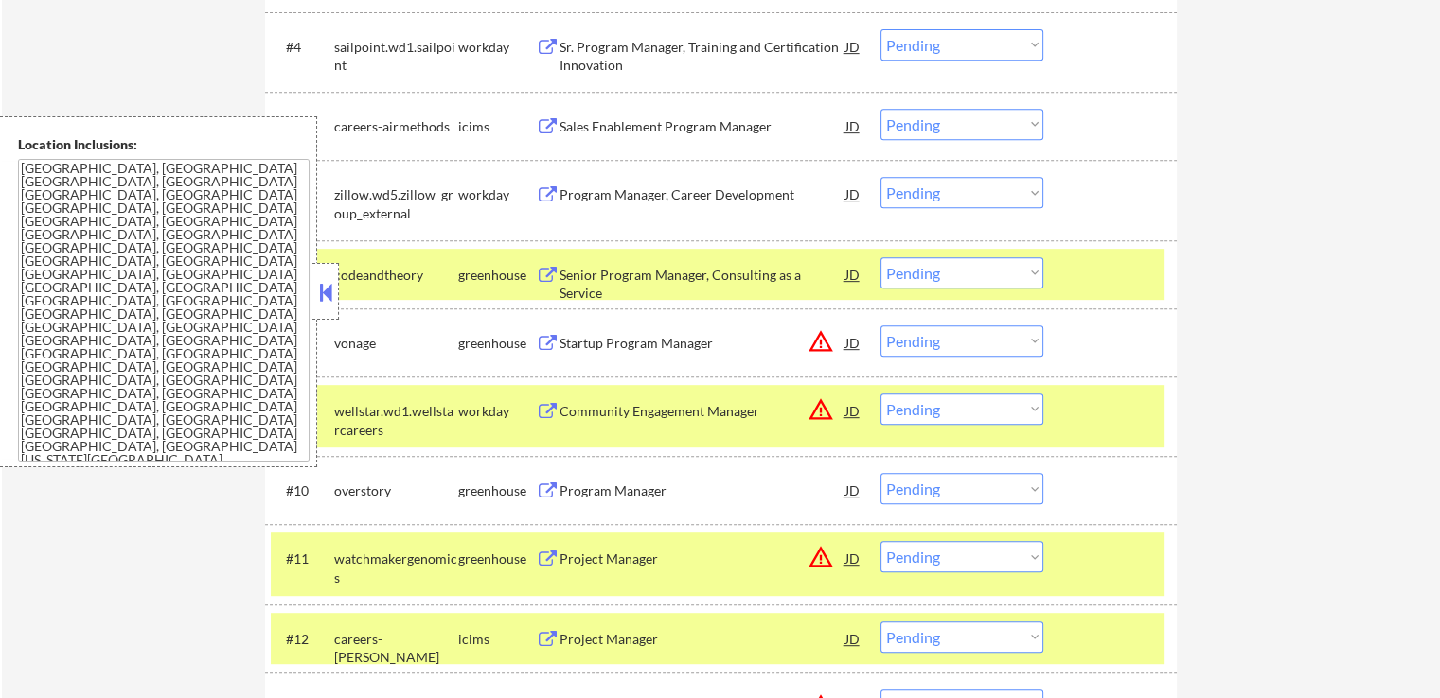 This screenshot has width=1440, height=698. What do you see at coordinates (702, 491) in the screenshot?
I see `div: Program Manager` at bounding box center [702, 491].